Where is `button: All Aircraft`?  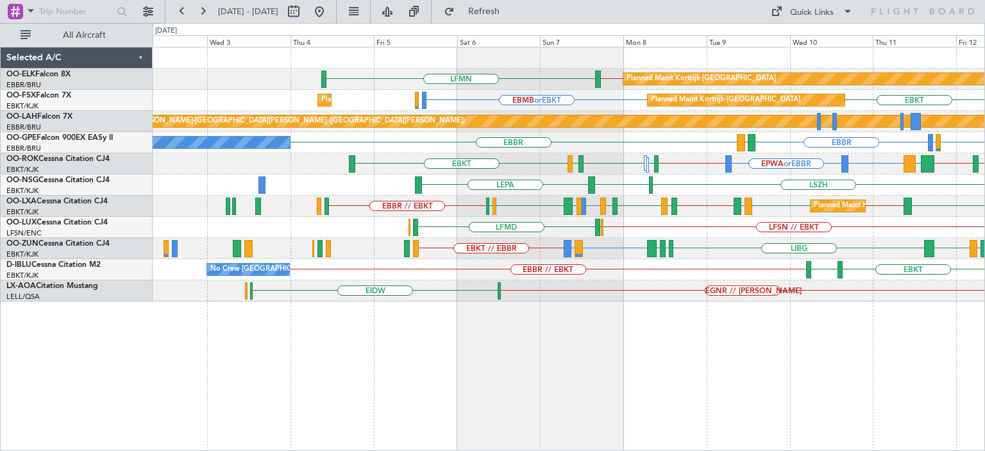
button: All Aircraft is located at coordinates (76, 35).